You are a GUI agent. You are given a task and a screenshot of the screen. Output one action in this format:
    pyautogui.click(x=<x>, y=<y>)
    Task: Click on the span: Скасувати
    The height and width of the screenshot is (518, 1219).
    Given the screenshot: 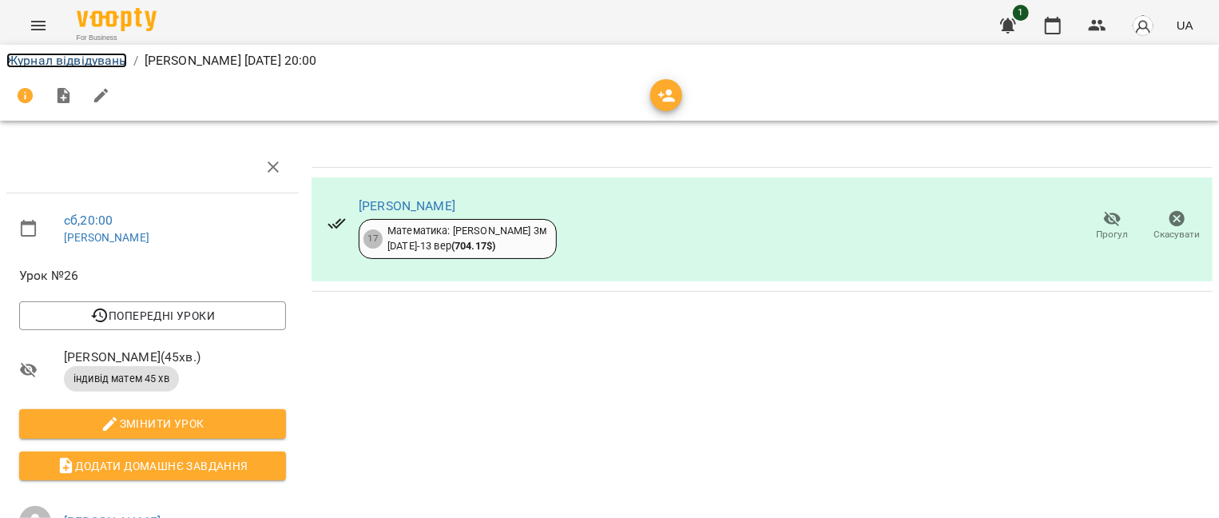 What is the action you would take?
    pyautogui.click(x=1177, y=234)
    